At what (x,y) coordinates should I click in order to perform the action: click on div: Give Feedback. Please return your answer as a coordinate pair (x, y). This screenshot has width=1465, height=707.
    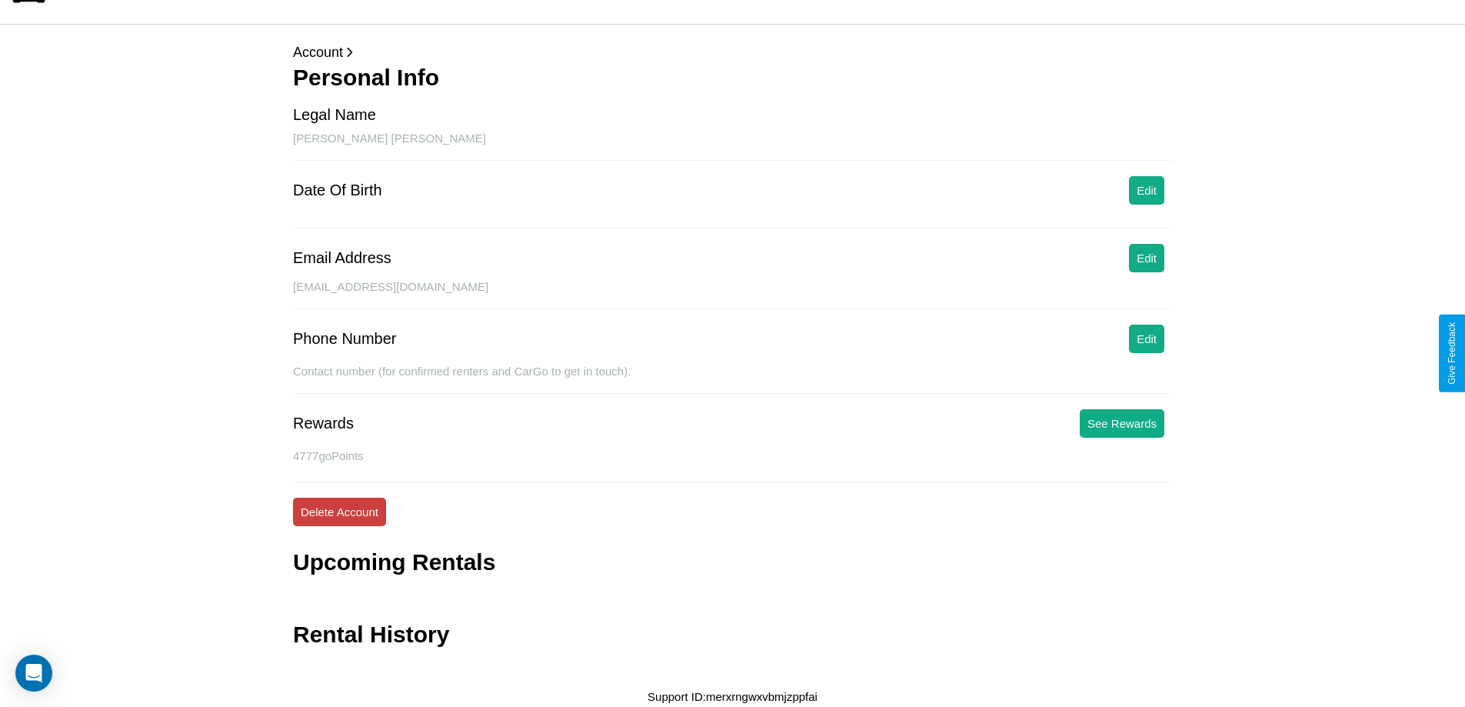
    Looking at the image, I should click on (1452, 353).